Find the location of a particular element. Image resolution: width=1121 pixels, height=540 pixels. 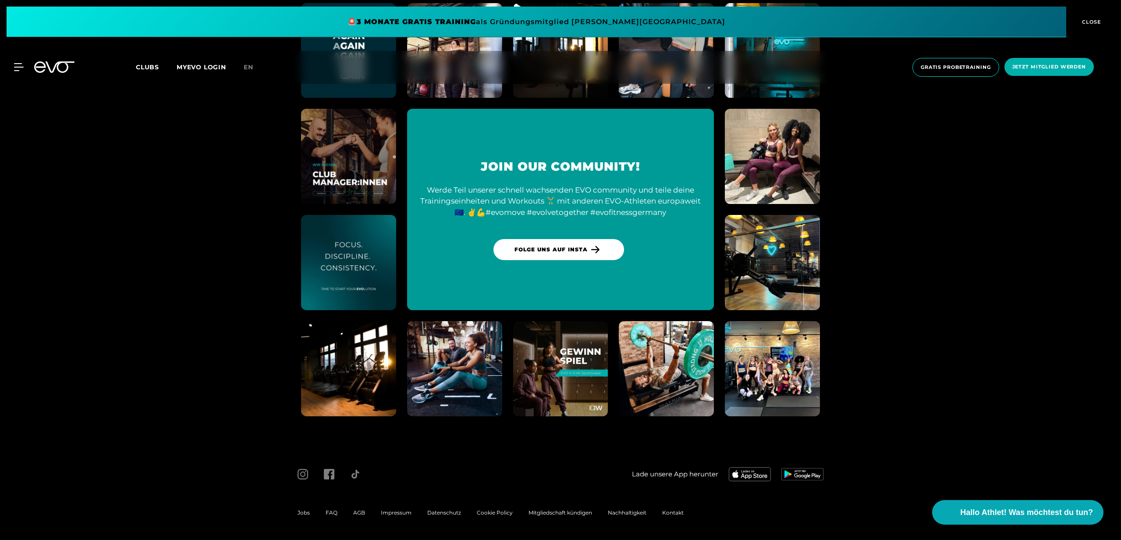

a: Jetzt Mitglied werden is located at coordinates (1050, 67).